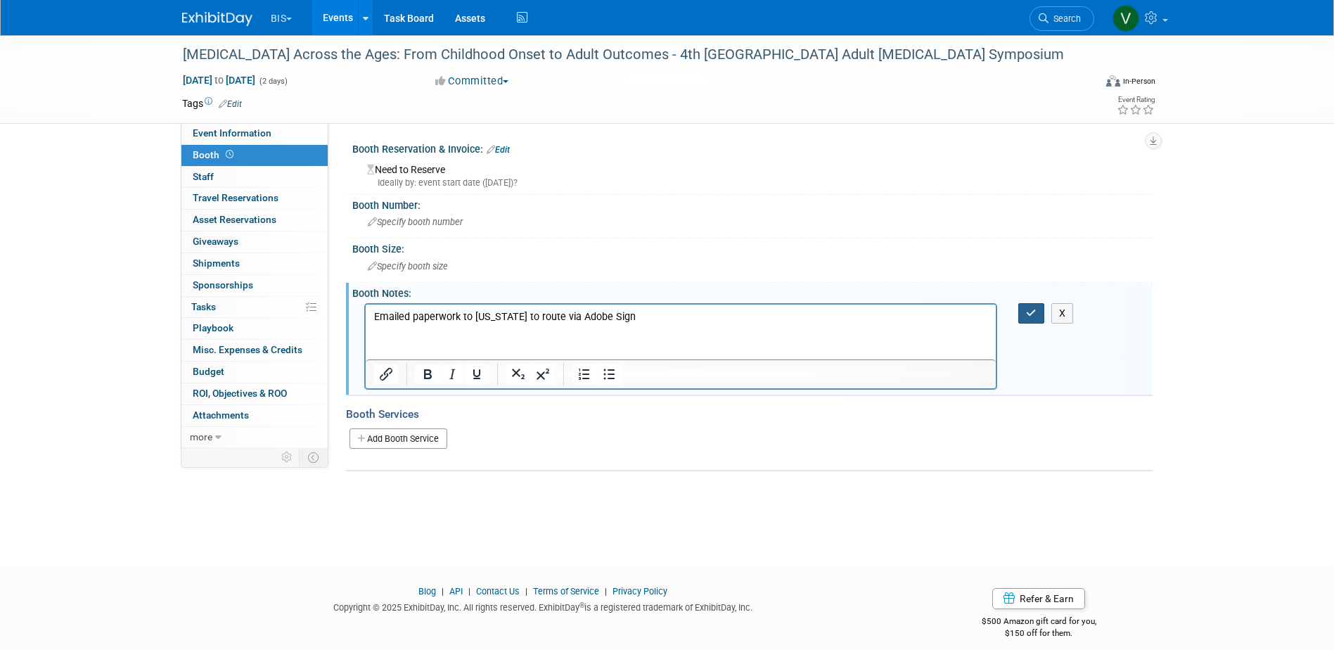 Image resolution: width=1334 pixels, height=650 pixels. What do you see at coordinates (255, 220) in the screenshot?
I see `a: Asset Reservations` at bounding box center [255, 220].